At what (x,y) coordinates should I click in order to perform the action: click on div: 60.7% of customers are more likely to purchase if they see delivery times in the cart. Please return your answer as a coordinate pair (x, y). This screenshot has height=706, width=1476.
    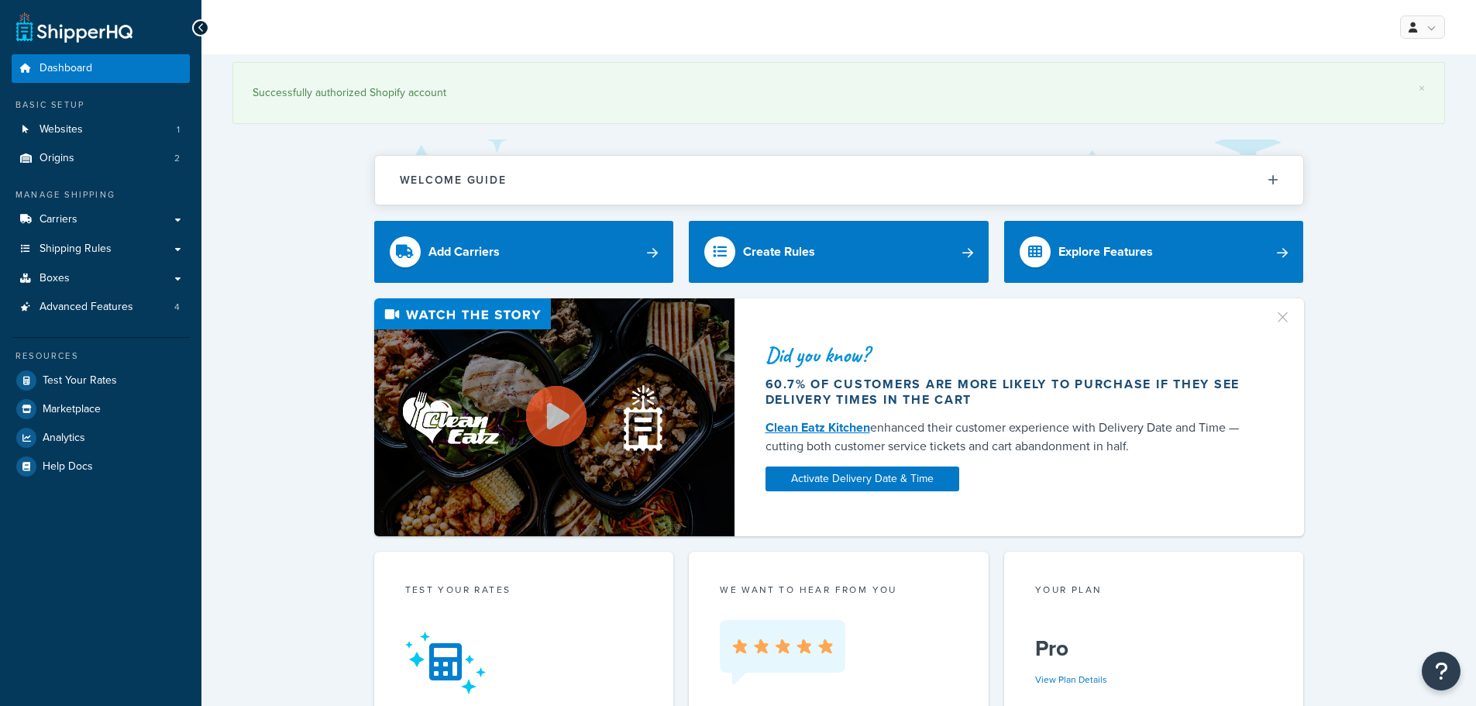
    Looking at the image, I should click on (1010, 392).